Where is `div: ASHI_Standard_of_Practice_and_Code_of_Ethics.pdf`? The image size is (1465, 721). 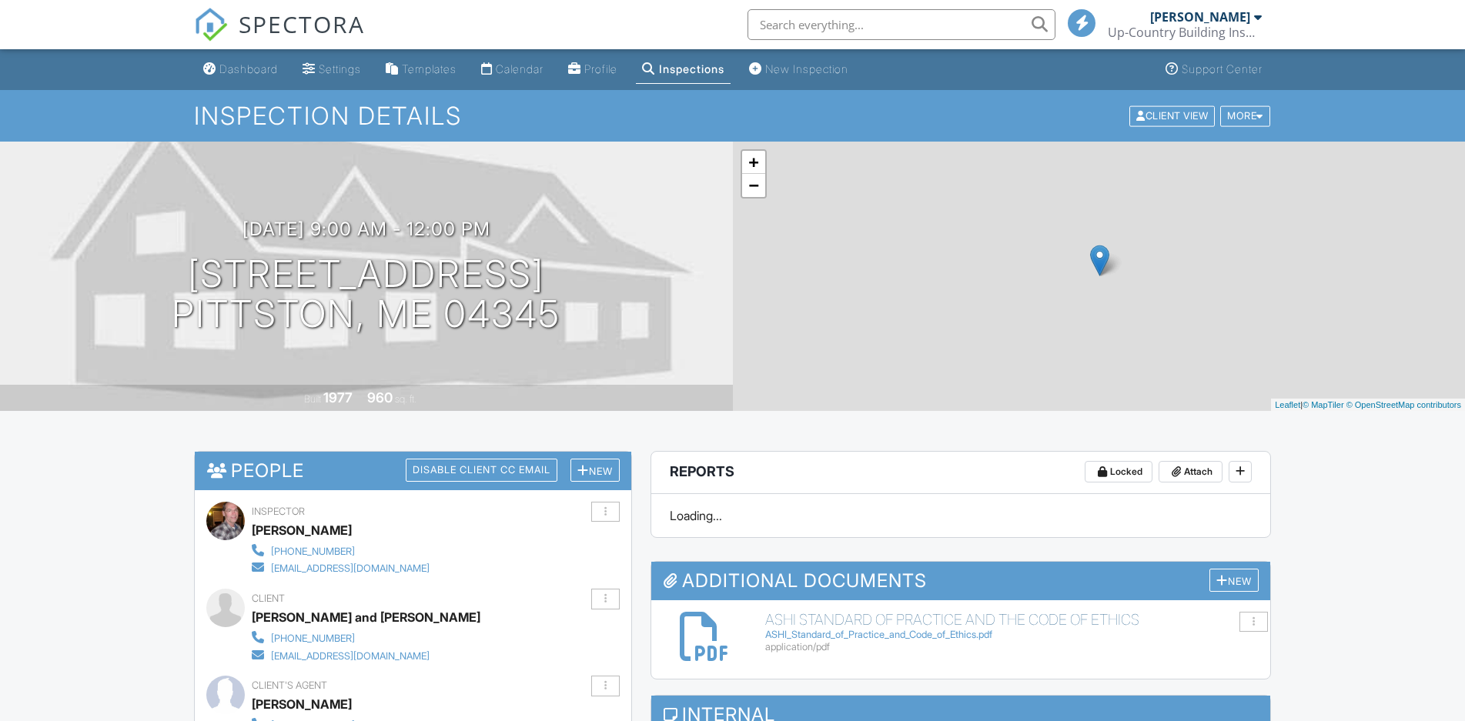
div: ASHI_Standard_of_Practice_and_Code_of_Ethics.pdf is located at coordinates (1012, 635).